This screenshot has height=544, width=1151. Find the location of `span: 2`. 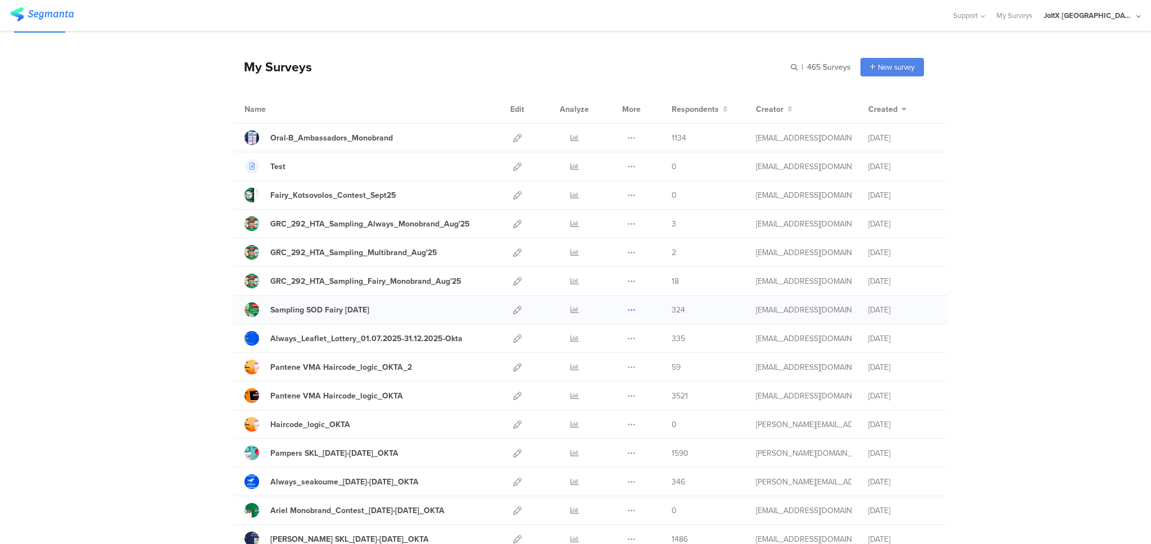

span: 2 is located at coordinates (674, 252).